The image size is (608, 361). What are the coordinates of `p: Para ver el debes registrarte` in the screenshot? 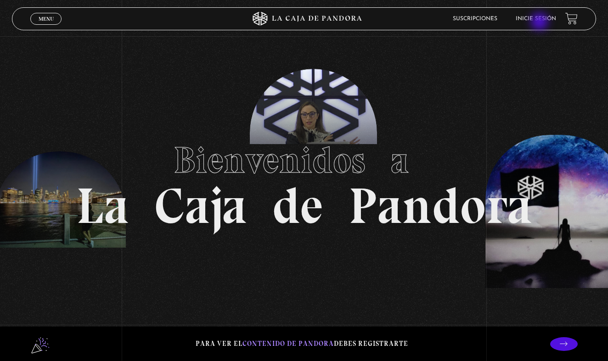 It's located at (302, 344).